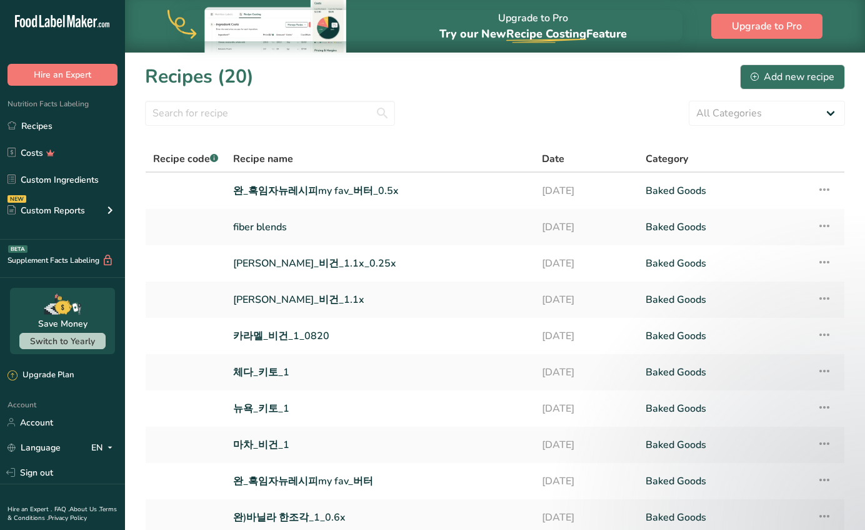 Image resolution: width=865 pixels, height=530 pixels. I want to click on span: Recipe name, so click(263, 159).